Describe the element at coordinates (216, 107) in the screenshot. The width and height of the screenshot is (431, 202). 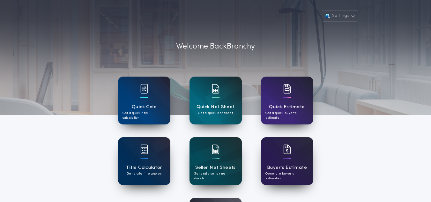
I see `h1: Quick Net Sheet` at that location.